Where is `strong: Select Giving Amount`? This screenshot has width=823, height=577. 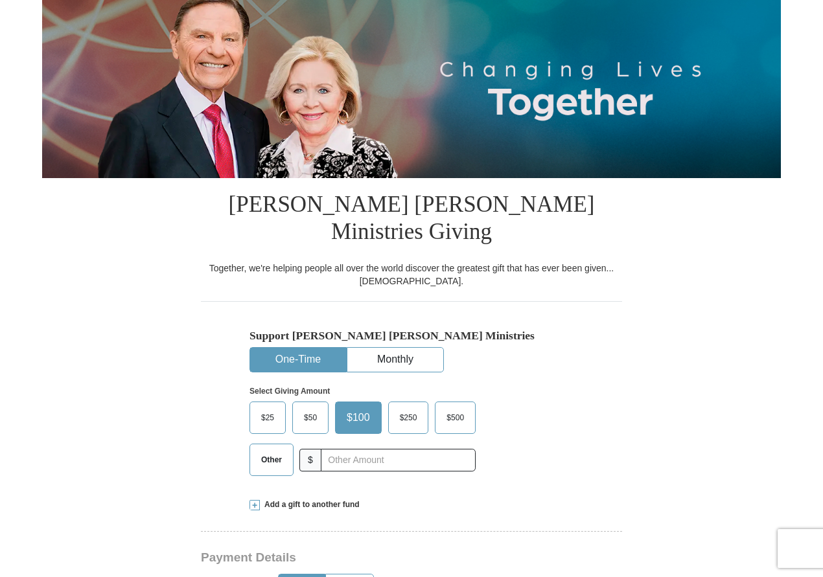 strong: Select Giving Amount is located at coordinates (290, 391).